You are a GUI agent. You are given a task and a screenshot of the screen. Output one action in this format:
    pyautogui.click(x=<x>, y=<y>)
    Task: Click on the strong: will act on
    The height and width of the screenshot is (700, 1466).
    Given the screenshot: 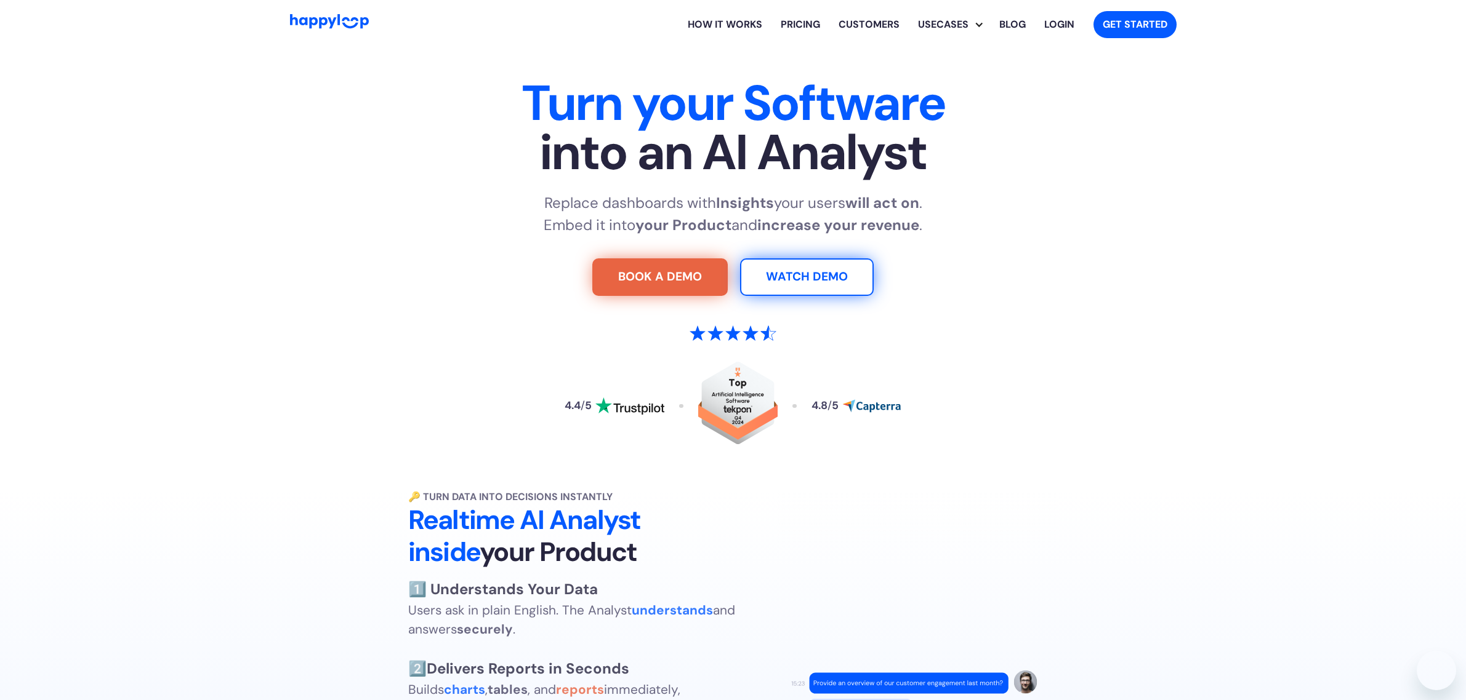 What is the action you would take?
    pyautogui.click(x=882, y=203)
    